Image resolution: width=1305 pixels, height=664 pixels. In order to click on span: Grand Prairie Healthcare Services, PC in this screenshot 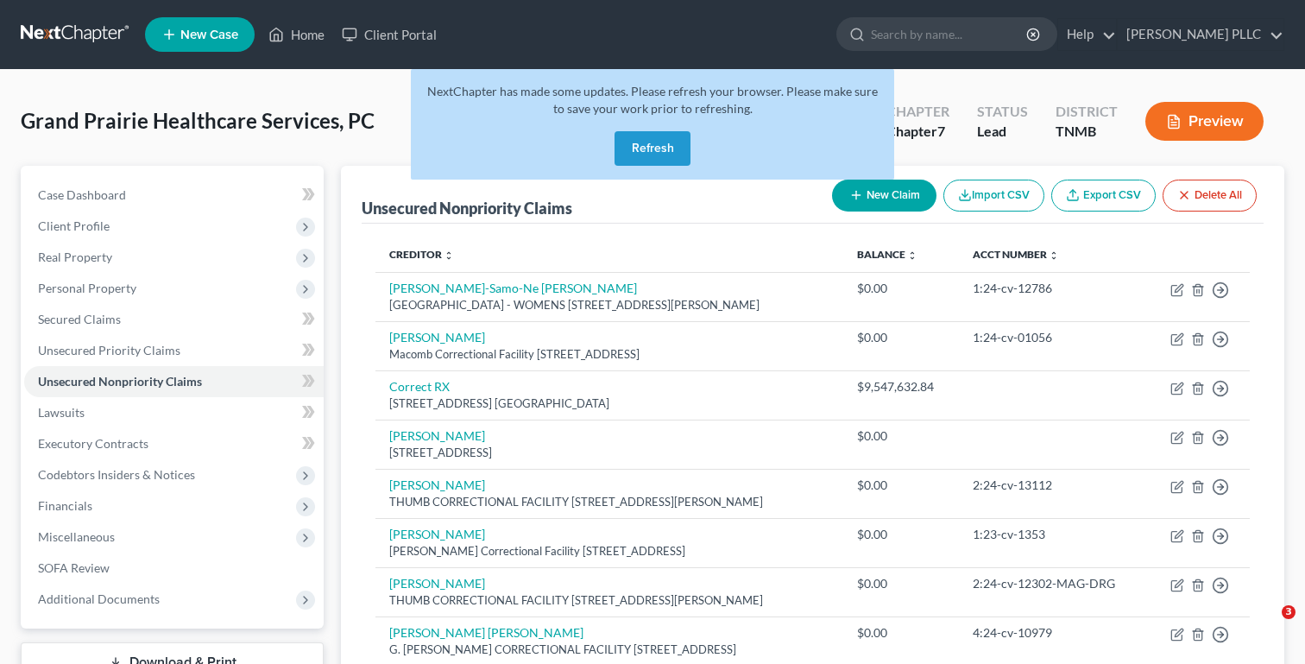, I will do `click(198, 120)`.